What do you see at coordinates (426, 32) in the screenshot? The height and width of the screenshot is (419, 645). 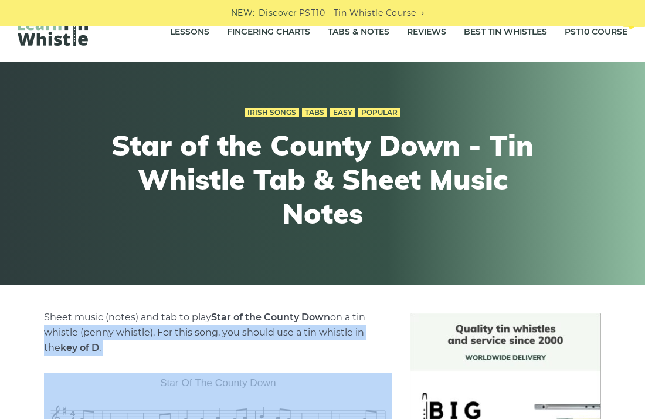 I see `a: Reviews` at bounding box center [426, 32].